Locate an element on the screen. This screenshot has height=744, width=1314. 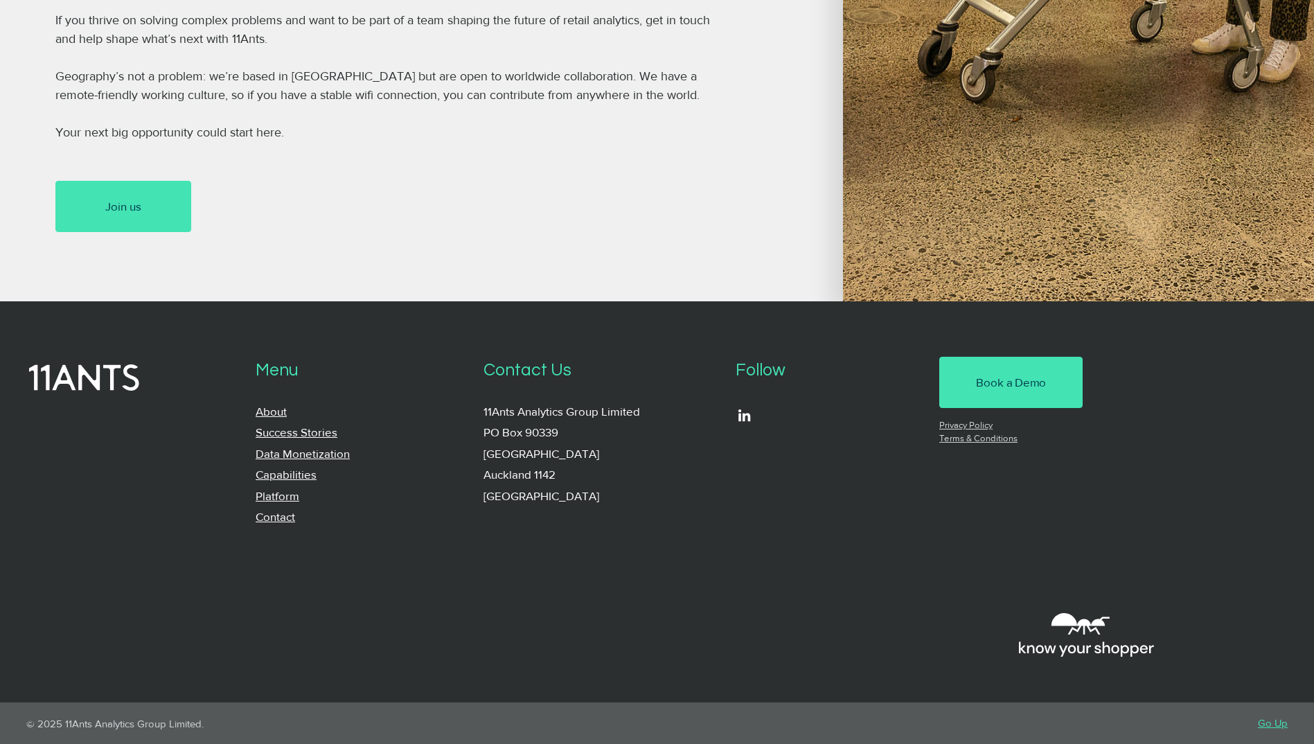
span: If you thrive on solving complex problems and want to be part of a team shaping the future of ret... is located at coordinates (382, 29).